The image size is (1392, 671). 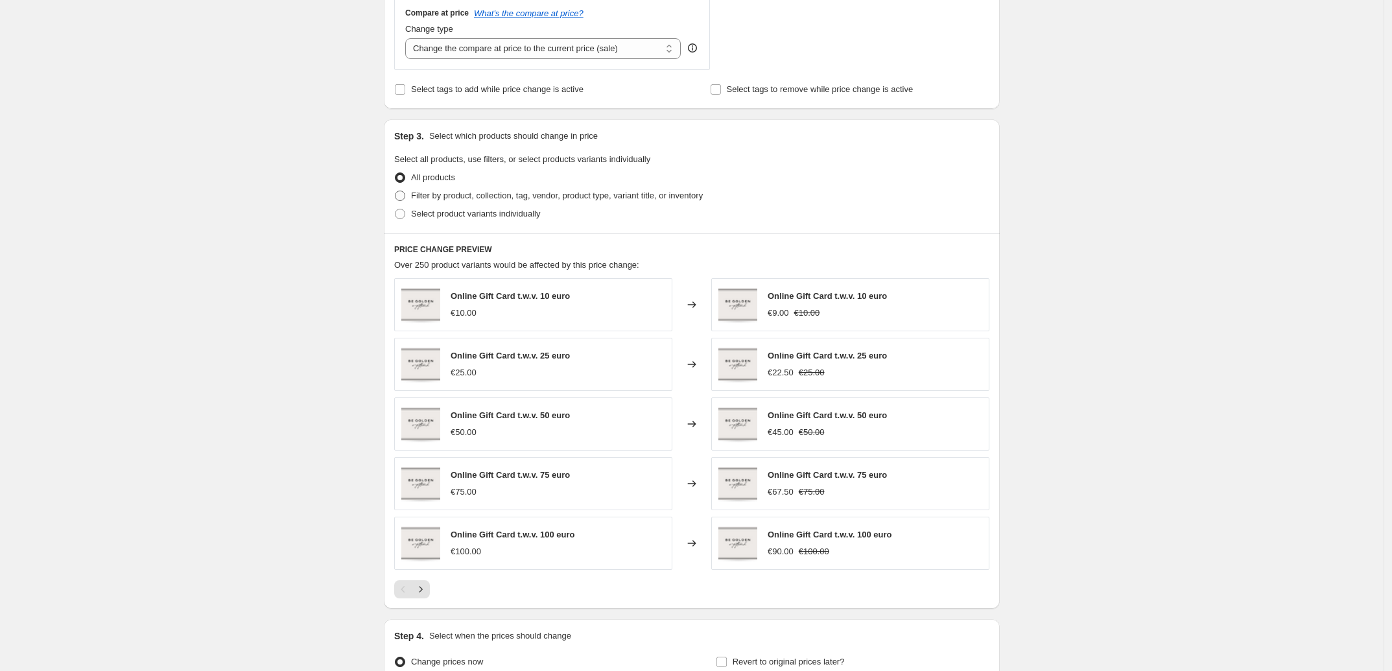 What do you see at coordinates (528, 13) in the screenshot?
I see `button: What's the compare at price?` at bounding box center [528, 13].